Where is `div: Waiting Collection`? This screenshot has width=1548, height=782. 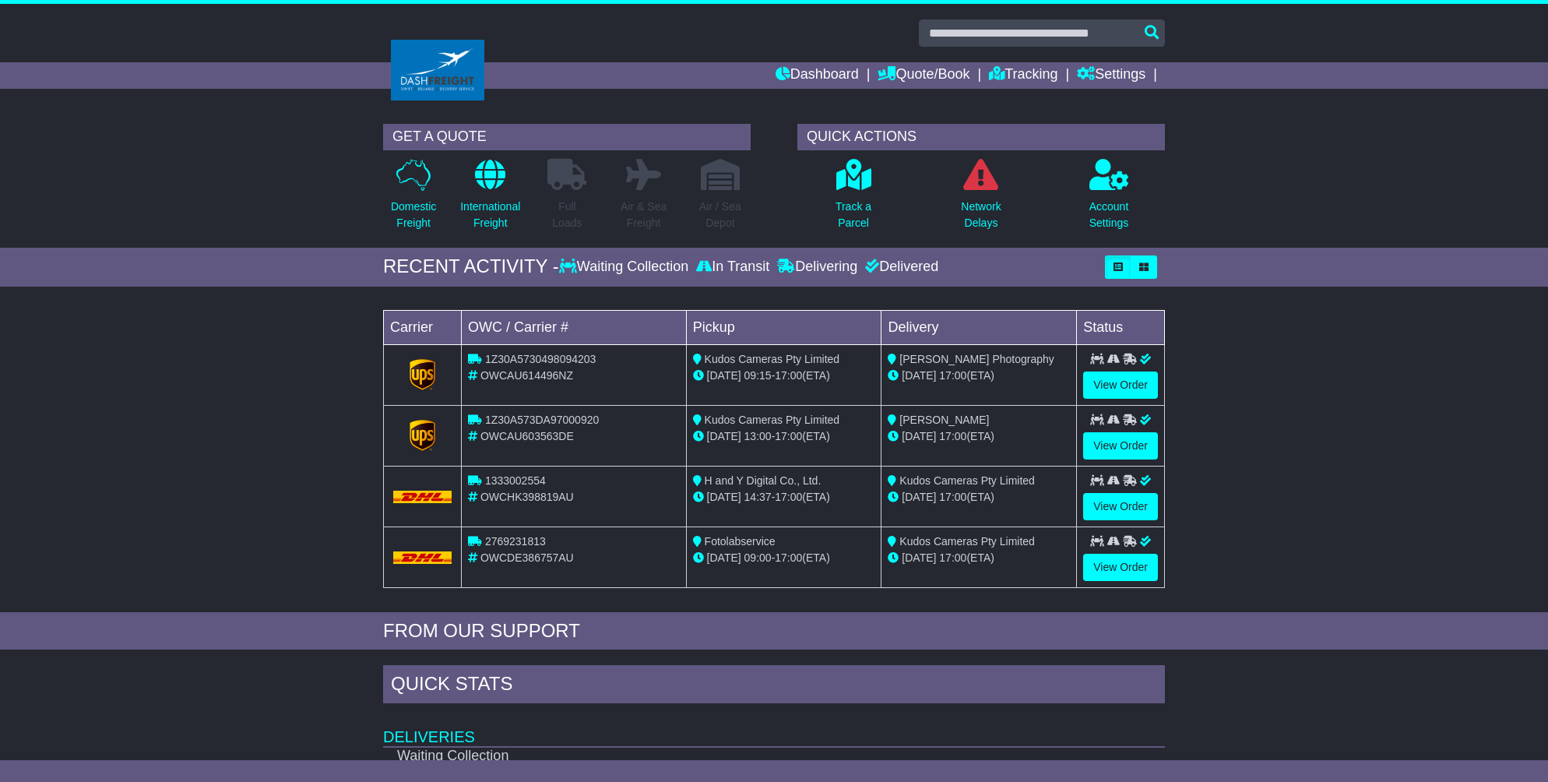 div: Waiting Collection is located at coordinates (625, 267).